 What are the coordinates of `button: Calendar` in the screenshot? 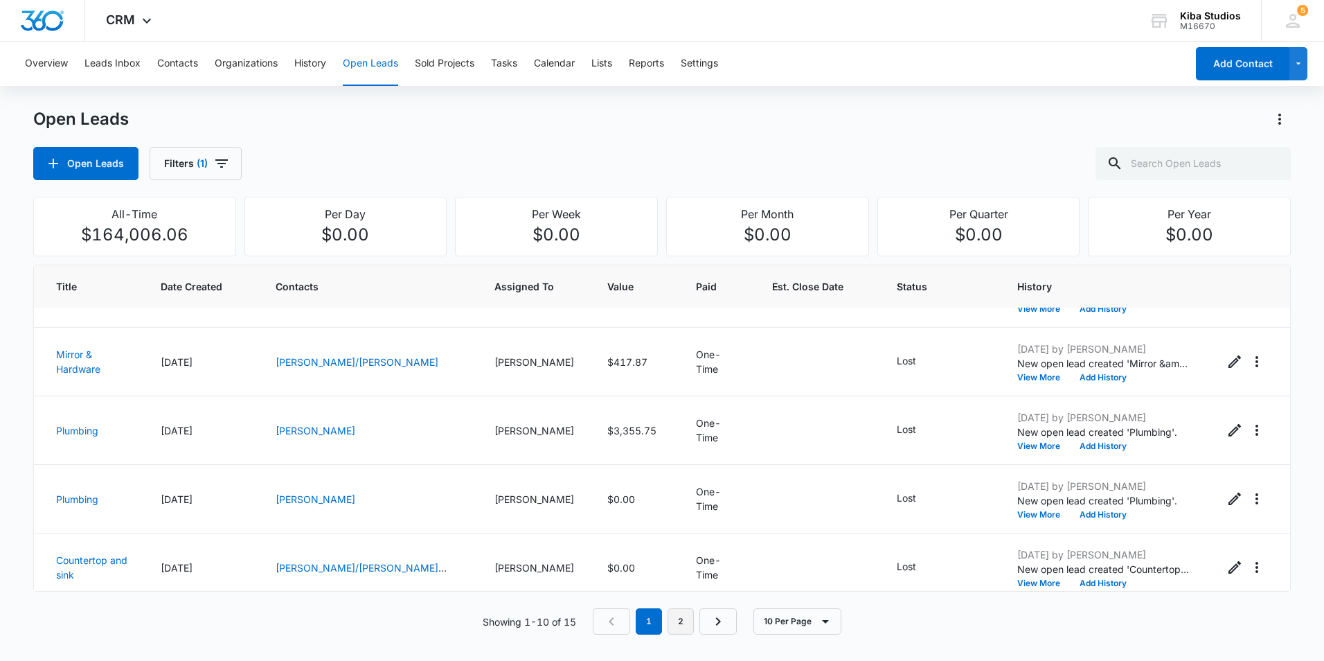 It's located at (554, 64).